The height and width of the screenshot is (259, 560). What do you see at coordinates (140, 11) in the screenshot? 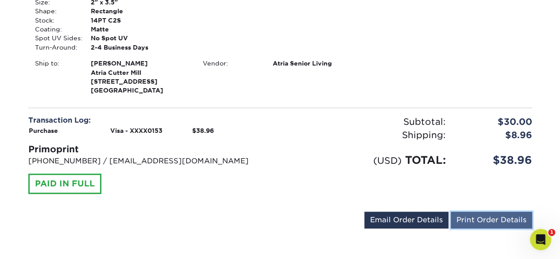
I see `div: Rectangle` at bounding box center [140, 11].